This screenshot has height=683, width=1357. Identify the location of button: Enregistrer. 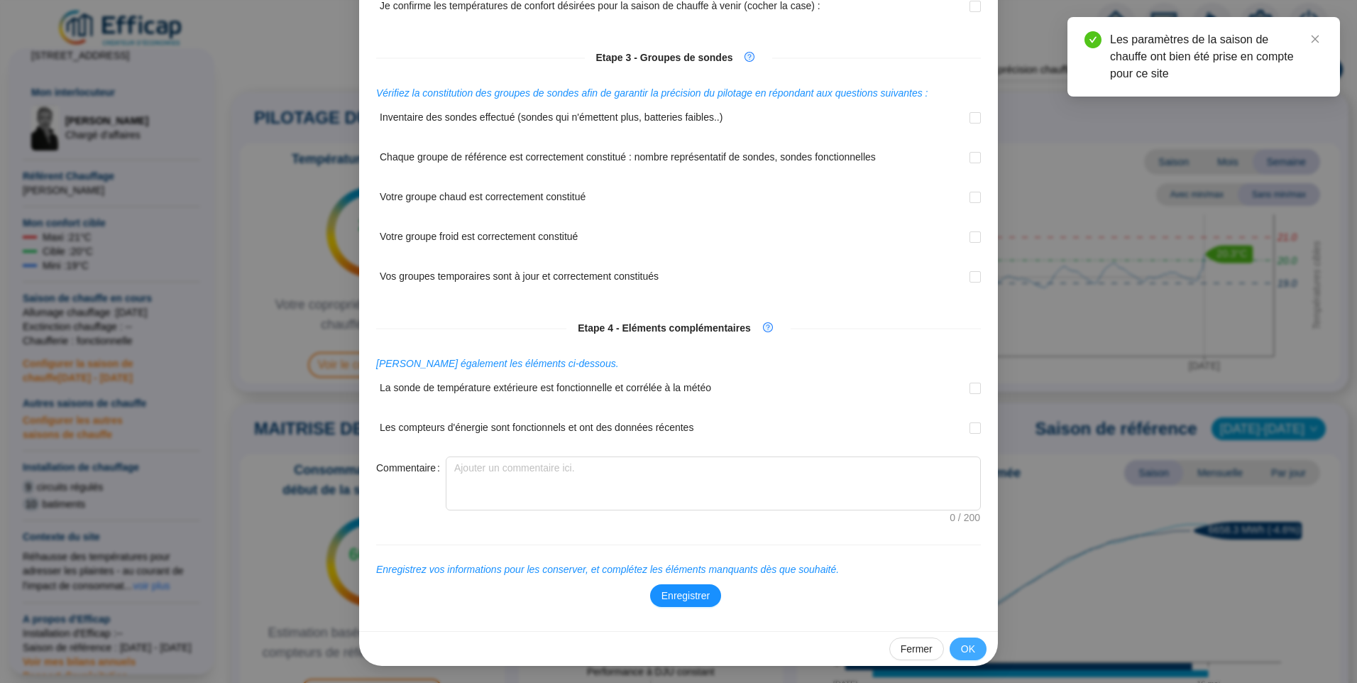
(686, 595).